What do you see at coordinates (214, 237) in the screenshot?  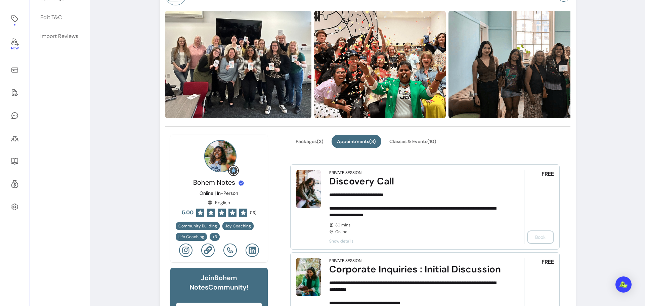 I see `span: + 3` at bounding box center [214, 237].